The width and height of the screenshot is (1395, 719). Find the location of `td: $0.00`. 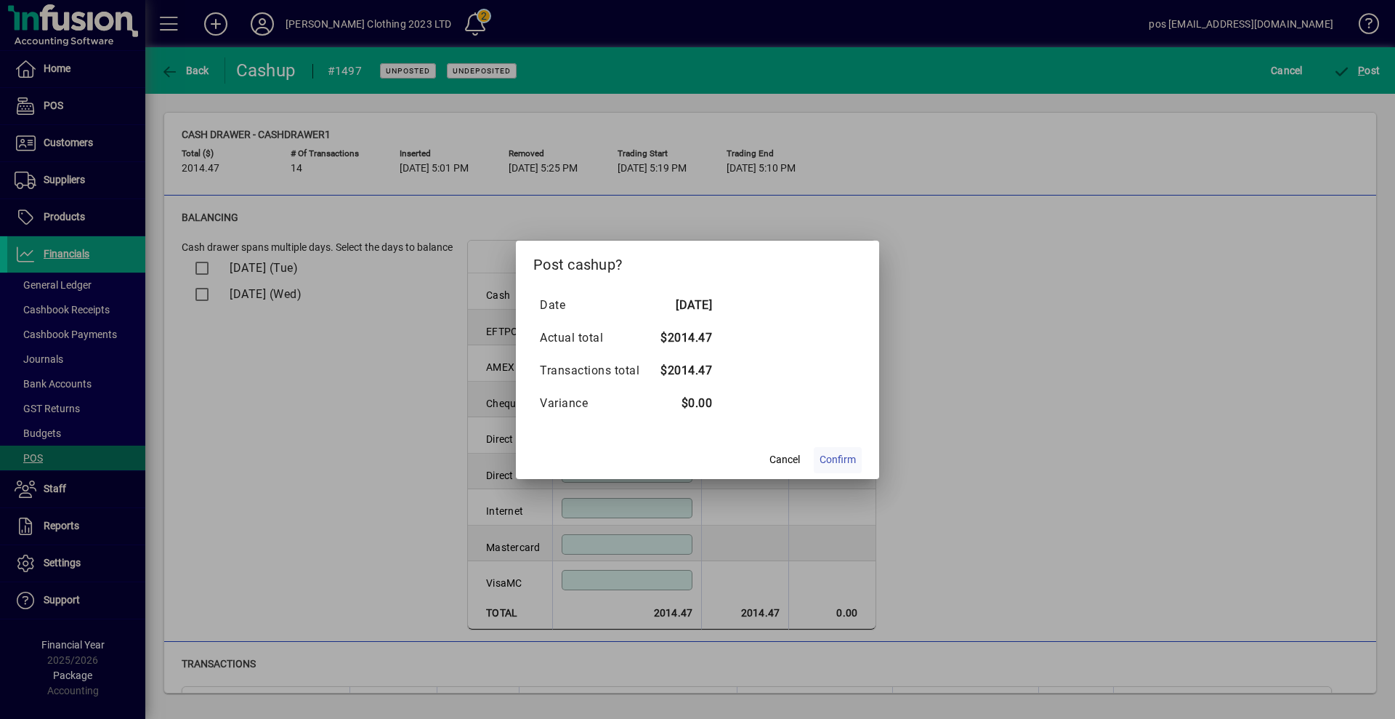

td: $0.00 is located at coordinates (683, 403).